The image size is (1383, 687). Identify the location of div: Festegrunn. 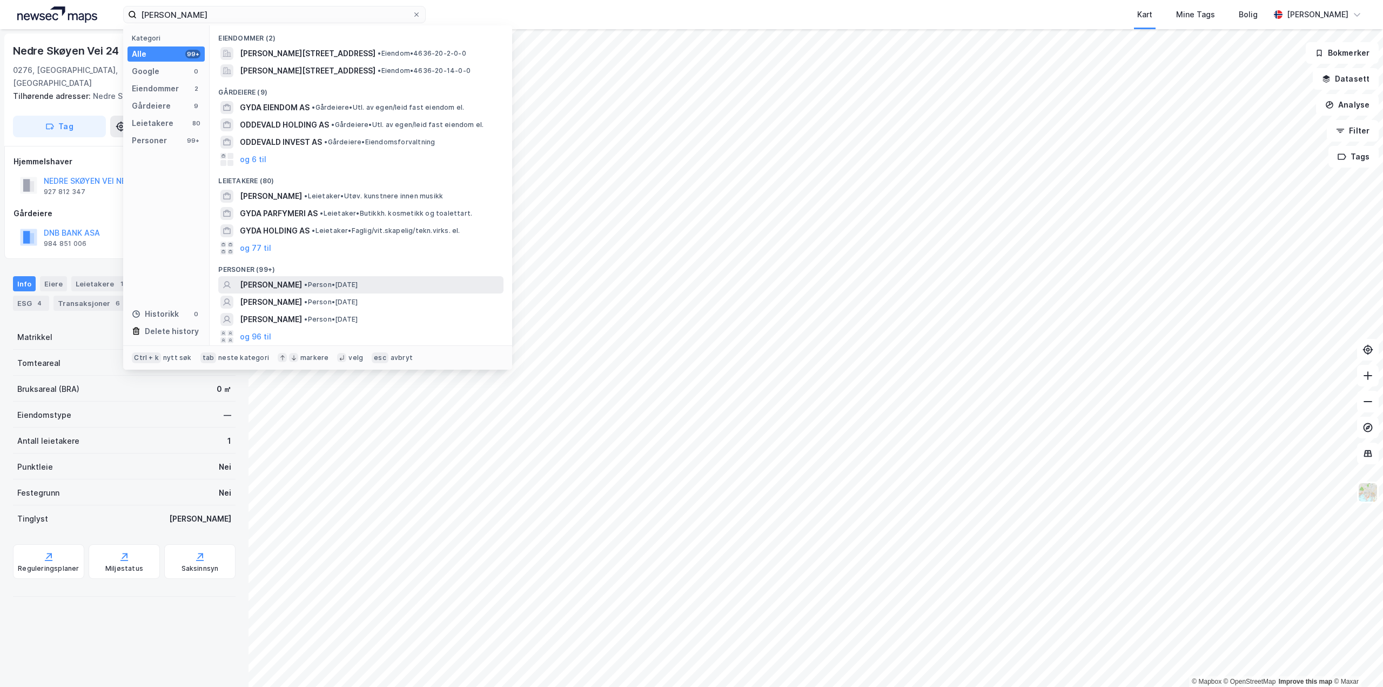
(38, 493).